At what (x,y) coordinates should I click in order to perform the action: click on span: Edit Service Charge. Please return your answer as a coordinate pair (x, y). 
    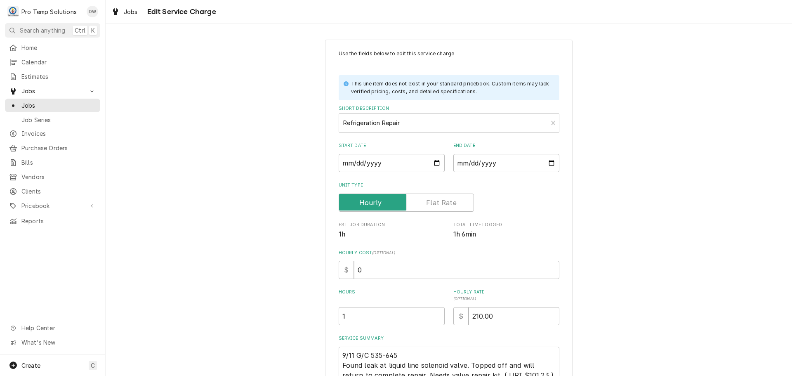
    Looking at the image, I should click on (180, 12).